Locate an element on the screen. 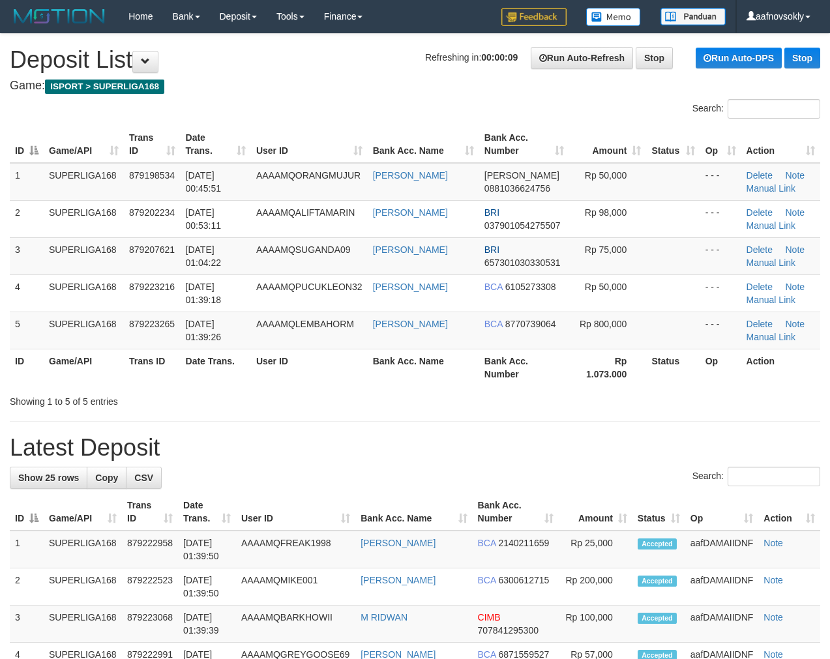 This screenshot has height=659, width=830. td: 5 is located at coordinates (27, 330).